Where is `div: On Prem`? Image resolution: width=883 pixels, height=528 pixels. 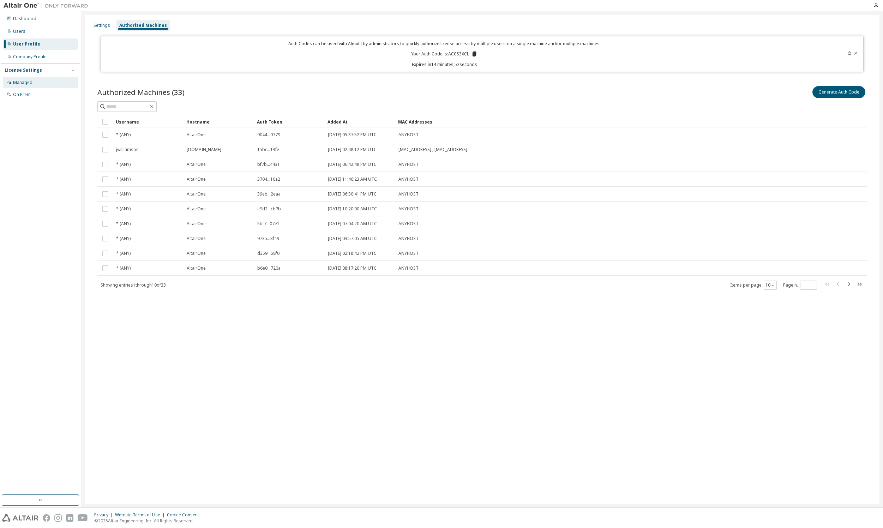
div: On Prem is located at coordinates (22, 95).